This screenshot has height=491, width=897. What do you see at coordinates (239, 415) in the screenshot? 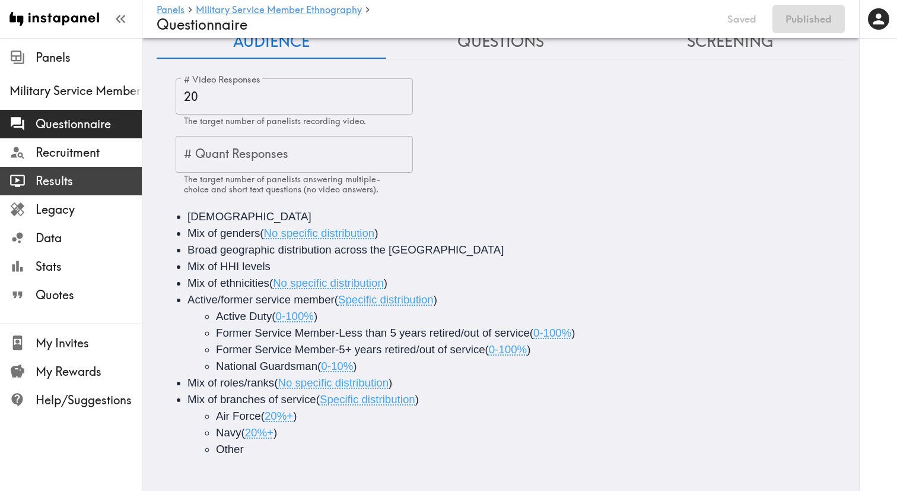
I see `span: Air Force` at bounding box center [239, 415].